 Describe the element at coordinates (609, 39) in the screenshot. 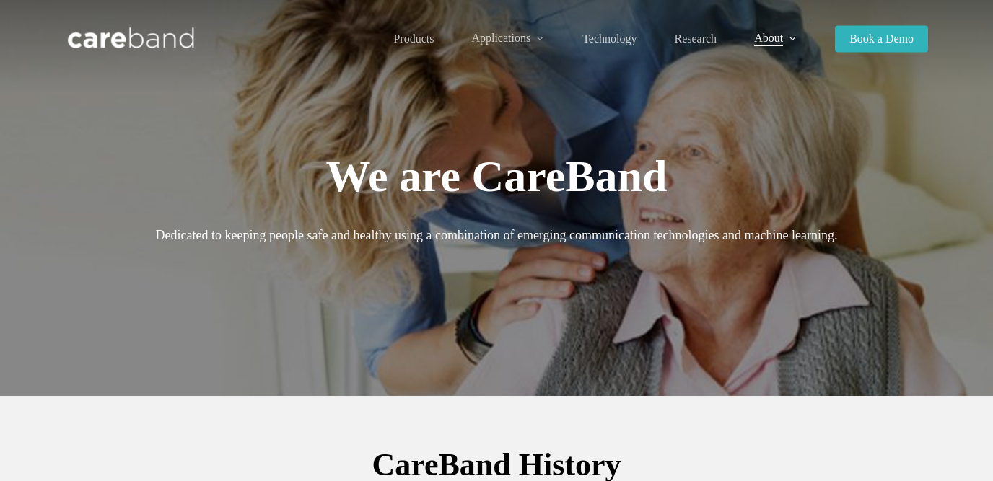

I see `a: Technology` at that location.